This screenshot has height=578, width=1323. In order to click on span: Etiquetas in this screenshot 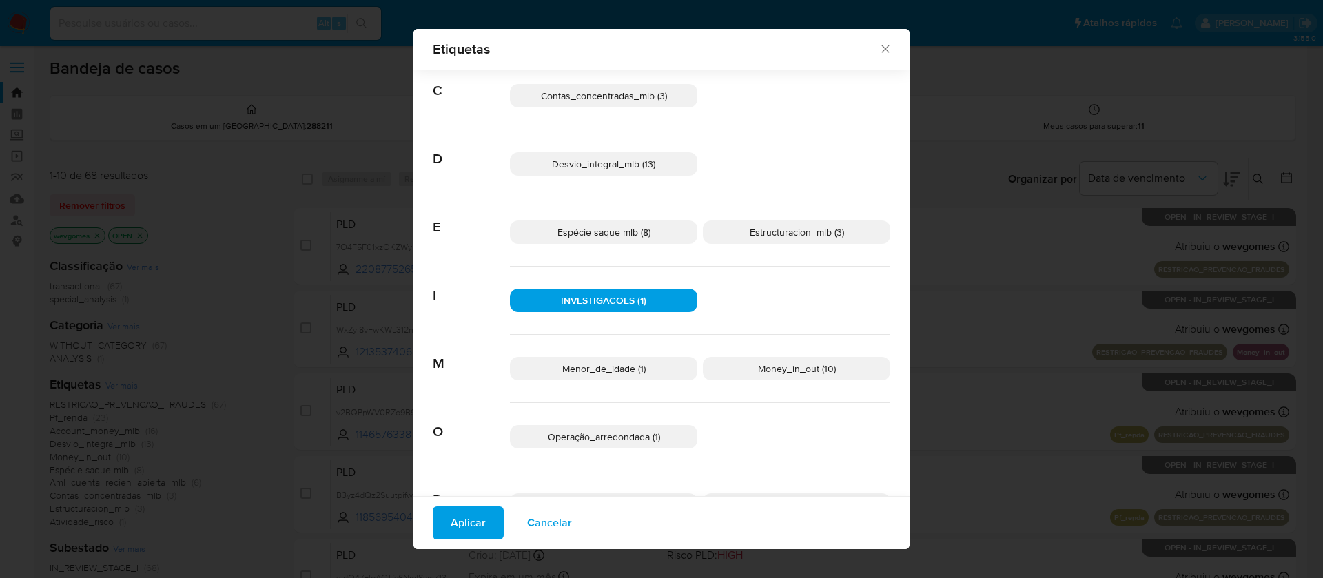, I will do `click(655, 49)`.